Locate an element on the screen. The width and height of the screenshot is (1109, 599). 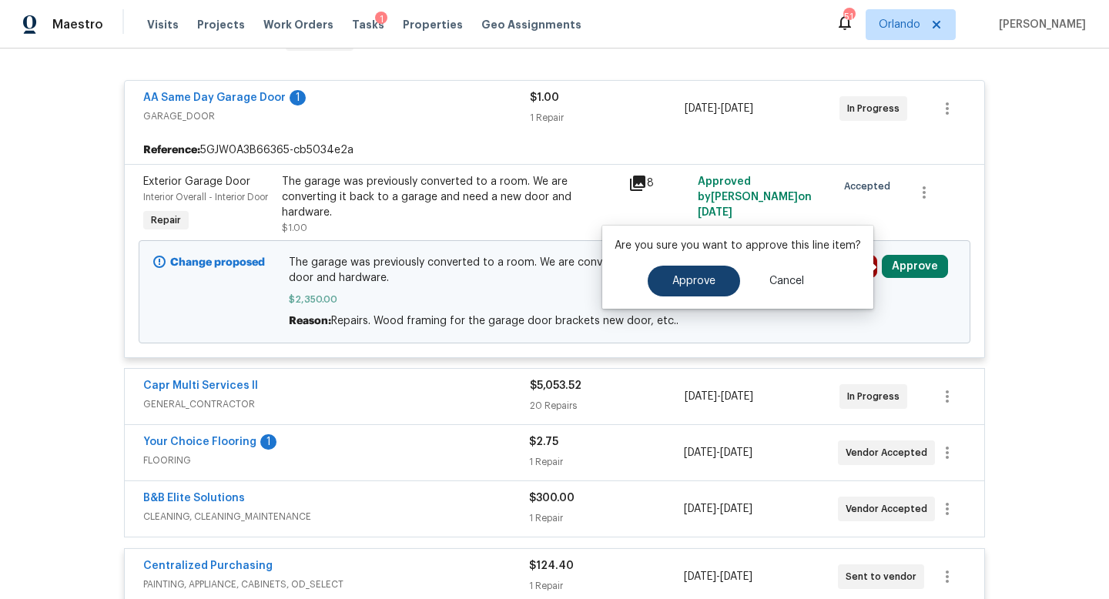
span: Reason: is located at coordinates (310, 321).